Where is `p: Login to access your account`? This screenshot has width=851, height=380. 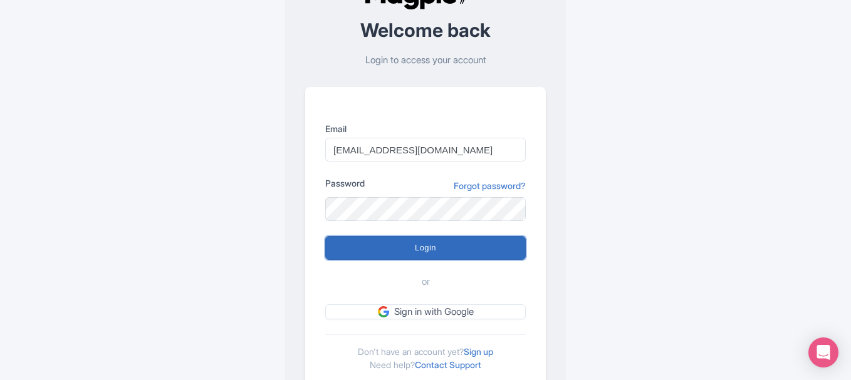 p: Login to access your account is located at coordinates (425, 60).